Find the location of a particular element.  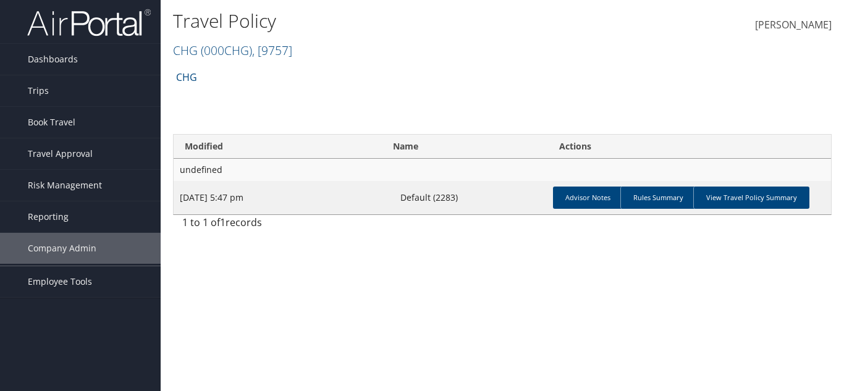

span: 1 is located at coordinates (222, 222).